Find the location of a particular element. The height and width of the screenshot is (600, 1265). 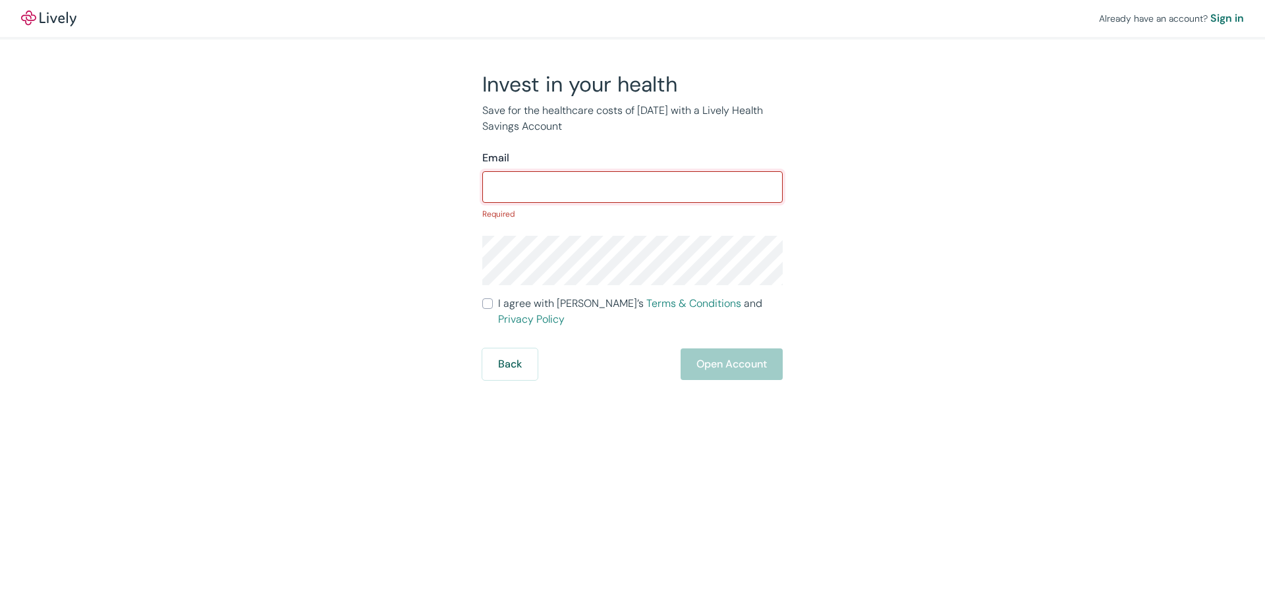

a: Sign in is located at coordinates (1226, 18).